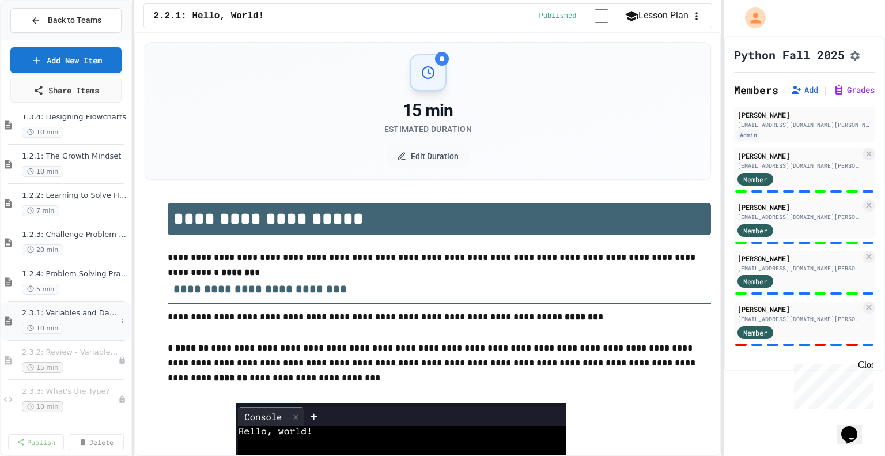  What do you see at coordinates (428, 156) in the screenshot?
I see `button: Edit Duration` at bounding box center [428, 156].